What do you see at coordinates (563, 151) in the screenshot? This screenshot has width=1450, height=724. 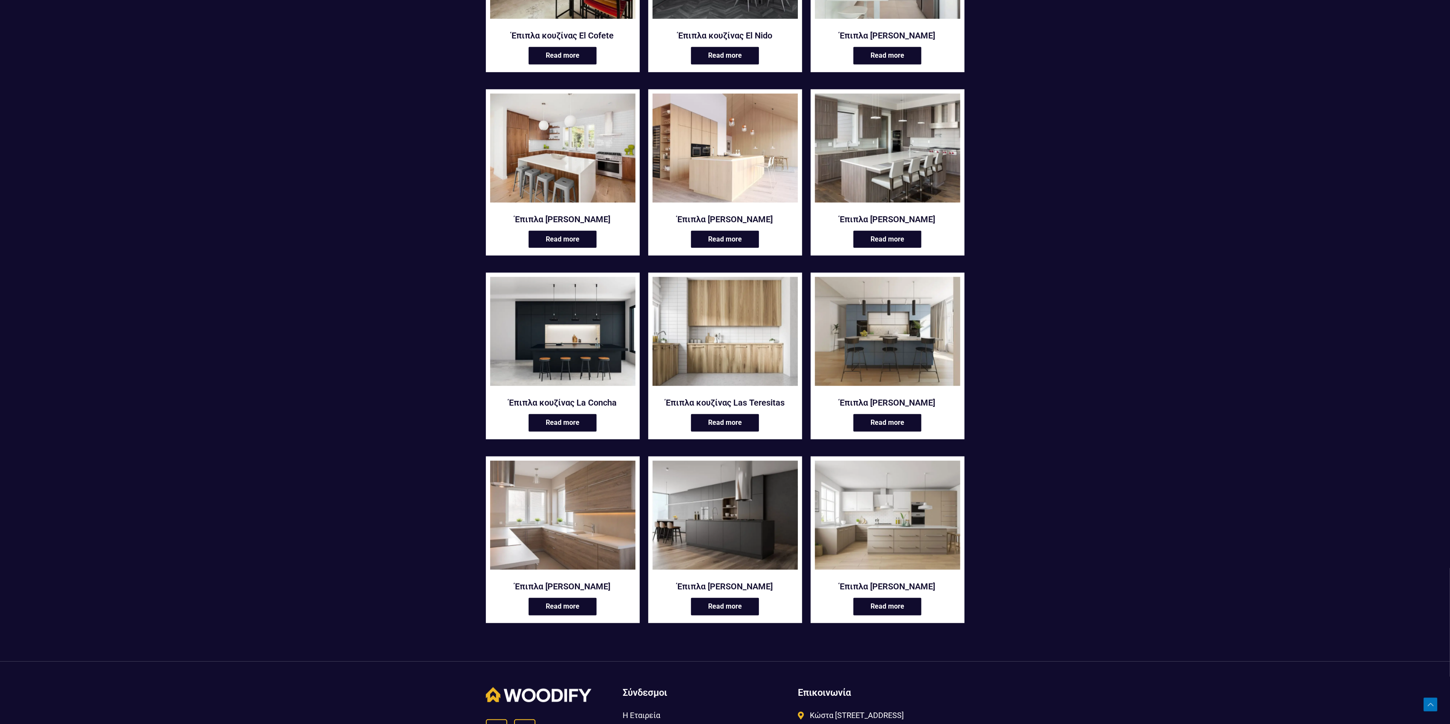 I see `a: Έπιπλα κουζίνας Ipanema` at bounding box center [563, 151].